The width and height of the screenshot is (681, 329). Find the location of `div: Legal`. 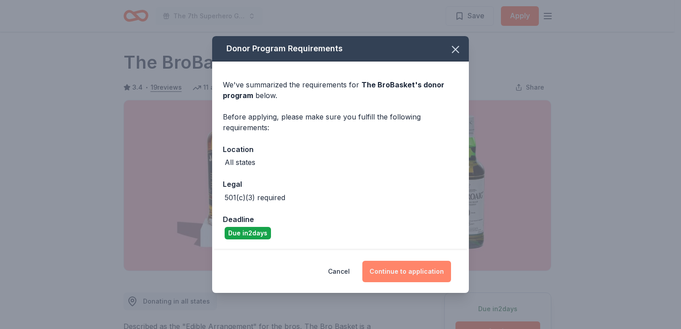

div: Legal is located at coordinates (340, 184).